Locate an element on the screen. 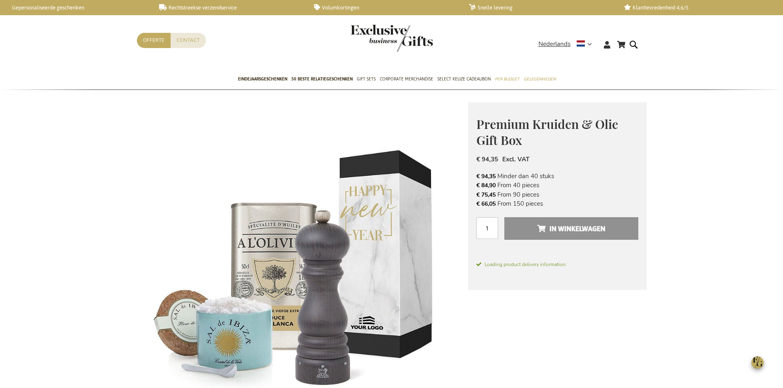 The height and width of the screenshot is (388, 783). a: Volumkortingen is located at coordinates (385, 7).